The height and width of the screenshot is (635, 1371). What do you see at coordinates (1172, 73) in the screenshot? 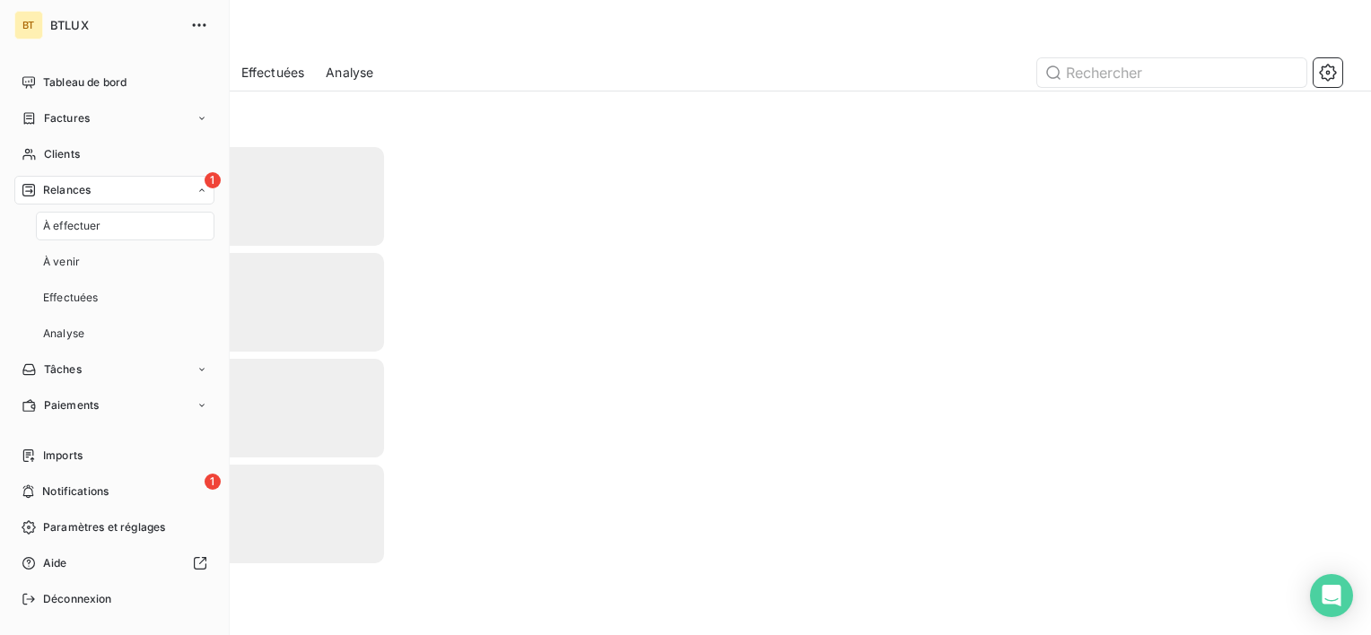
I see `input: Rechercher` at bounding box center [1172, 73].